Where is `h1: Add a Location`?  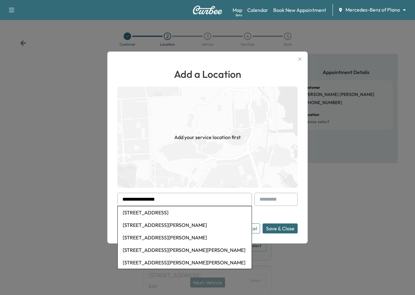 h1: Add a Location is located at coordinates (207, 74).